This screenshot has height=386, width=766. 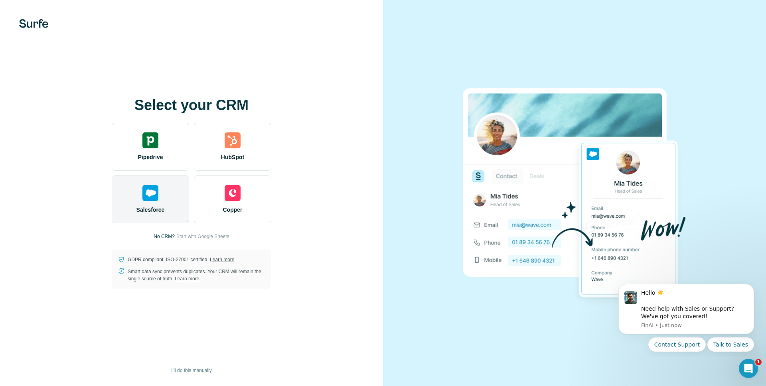 What do you see at coordinates (34, 24) in the screenshot?
I see `img: Surfe's logo` at bounding box center [34, 24].